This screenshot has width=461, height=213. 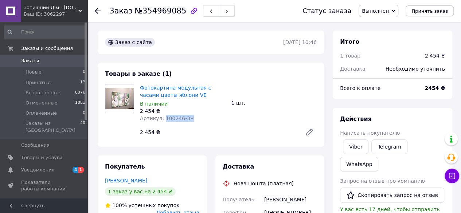 I want to click on span: Показатели работы компании, so click(x=44, y=186).